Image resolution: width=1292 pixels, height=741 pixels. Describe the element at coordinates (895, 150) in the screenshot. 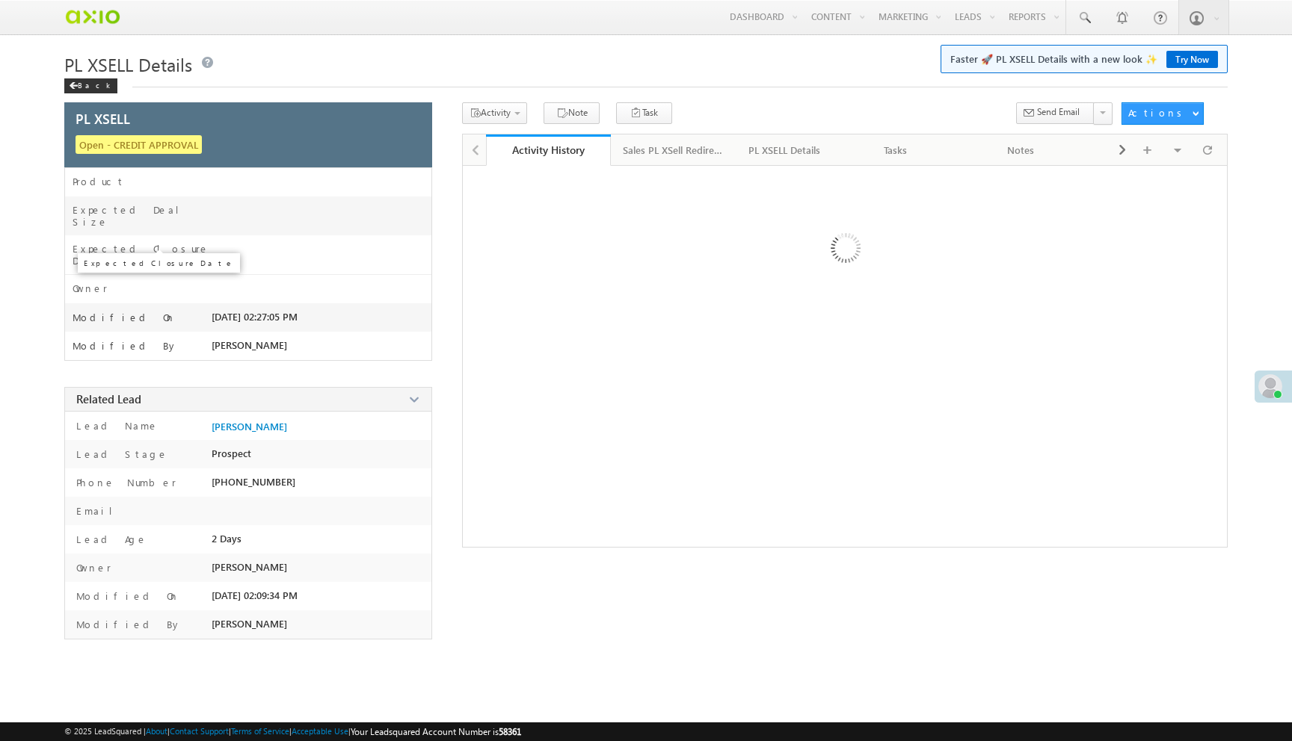

I see `div: Tasks` at that location.